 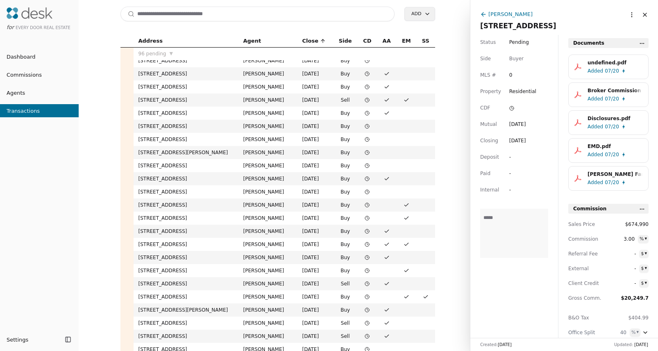 What do you see at coordinates (485, 108) in the screenshot?
I see `span: CDF` at bounding box center [485, 108].